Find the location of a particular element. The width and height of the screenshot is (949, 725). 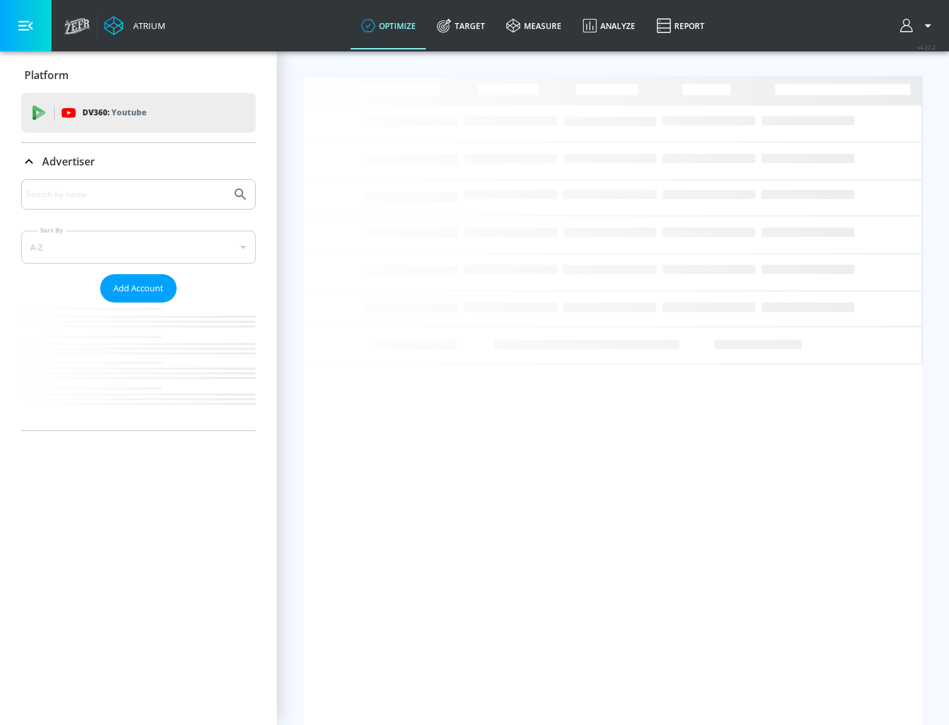

p: Youtube is located at coordinates (129, 112).